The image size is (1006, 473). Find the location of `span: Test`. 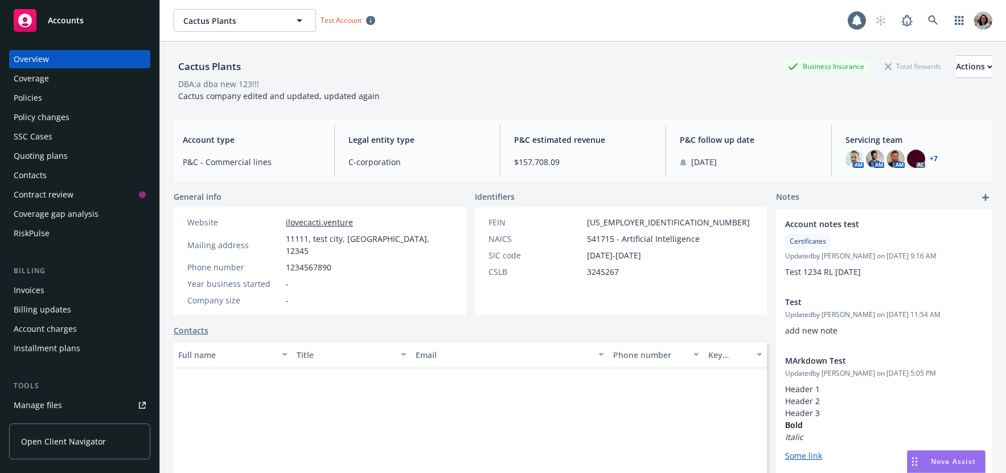

span: Test is located at coordinates (869, 302).